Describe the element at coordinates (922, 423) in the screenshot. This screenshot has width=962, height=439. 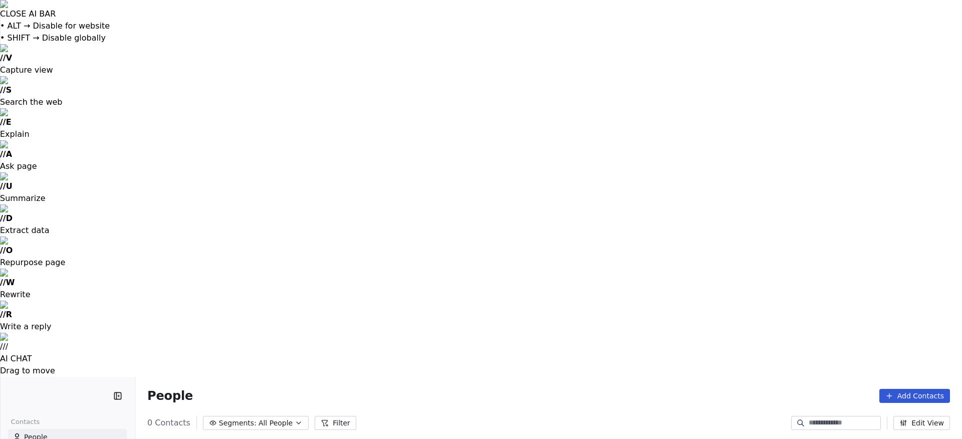
I see `button: Edit View` at that location.